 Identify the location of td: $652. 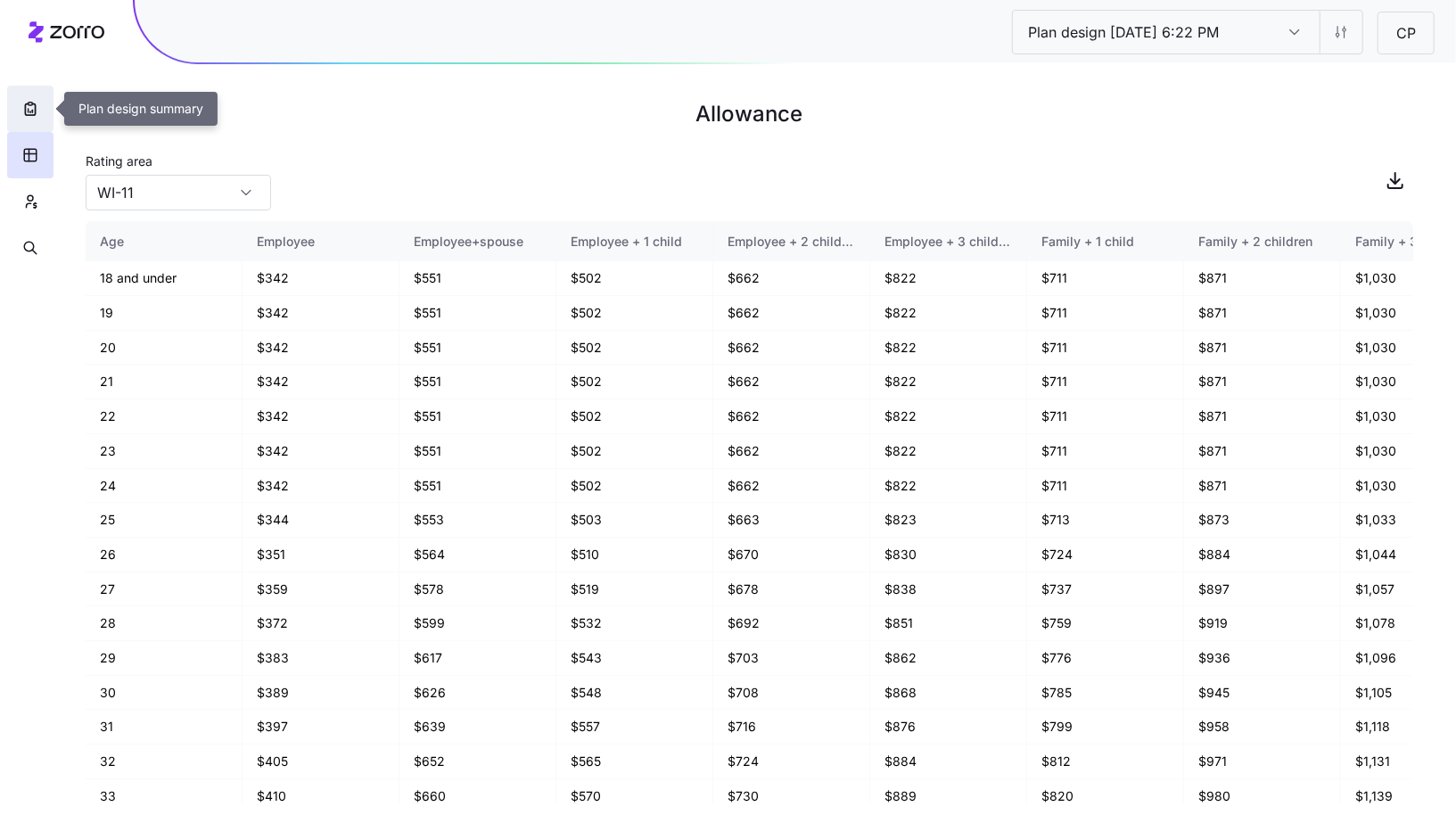
(478, 762).